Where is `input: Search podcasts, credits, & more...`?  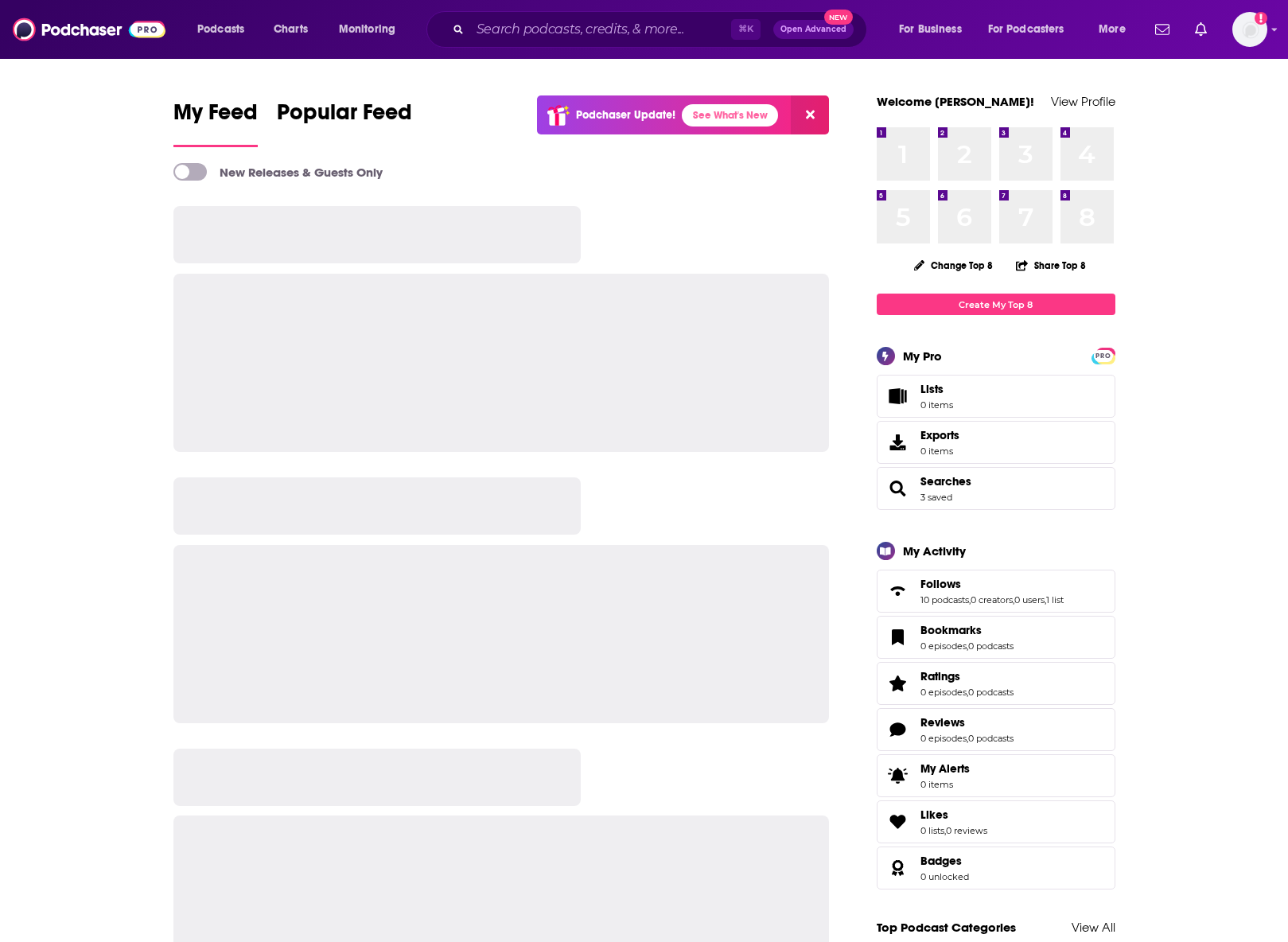 input: Search podcasts, credits, & more... is located at coordinates (601, 29).